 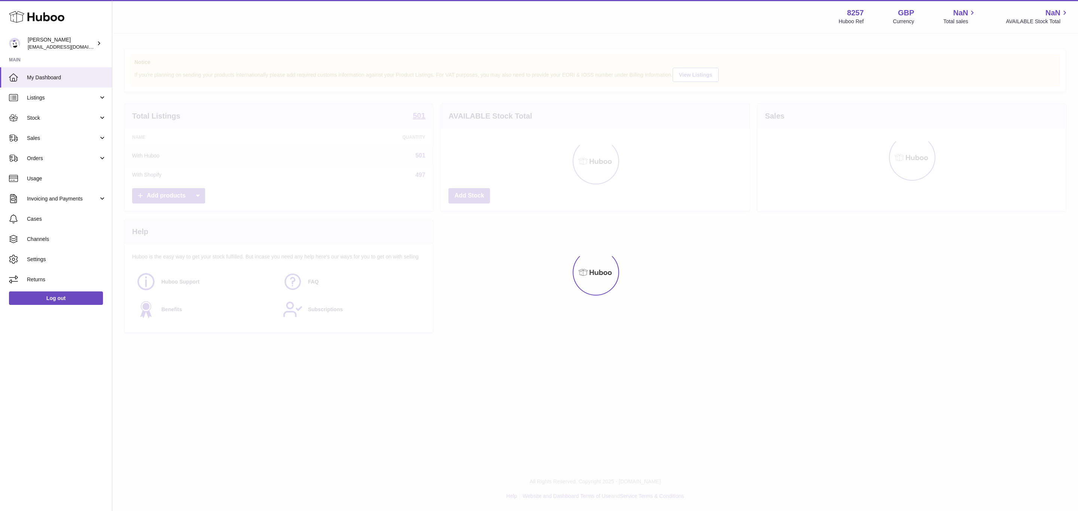 I want to click on span: Orders, so click(x=62, y=158).